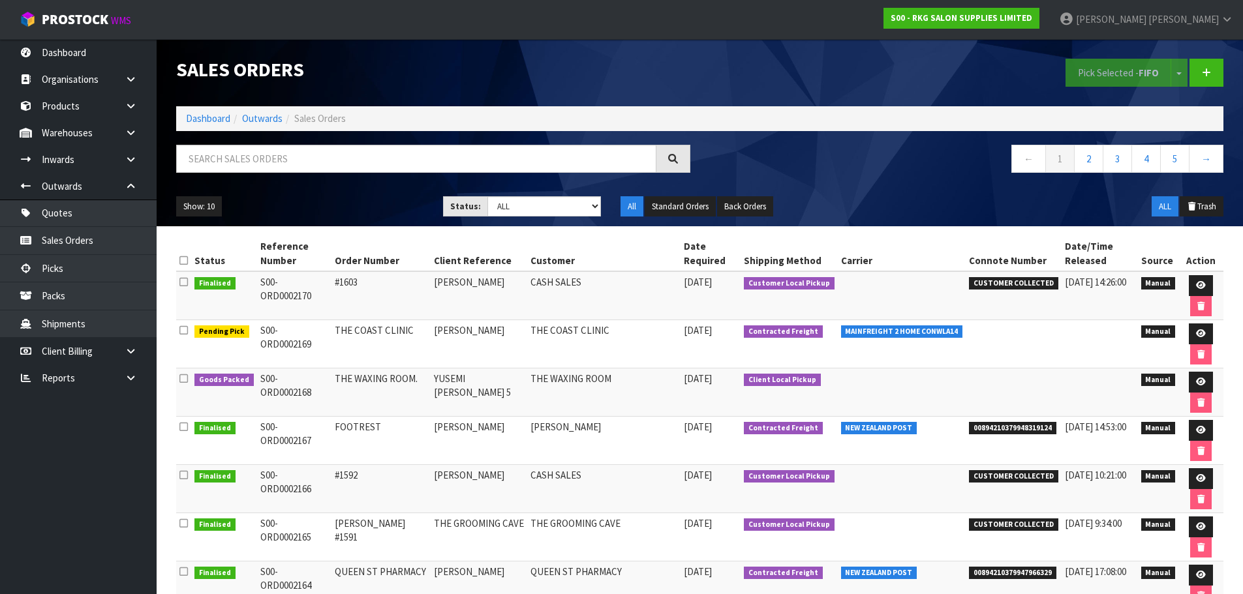 This screenshot has width=1243, height=594. What do you see at coordinates (710, 254) in the screenshot?
I see `th: Date Required` at bounding box center [710, 254].